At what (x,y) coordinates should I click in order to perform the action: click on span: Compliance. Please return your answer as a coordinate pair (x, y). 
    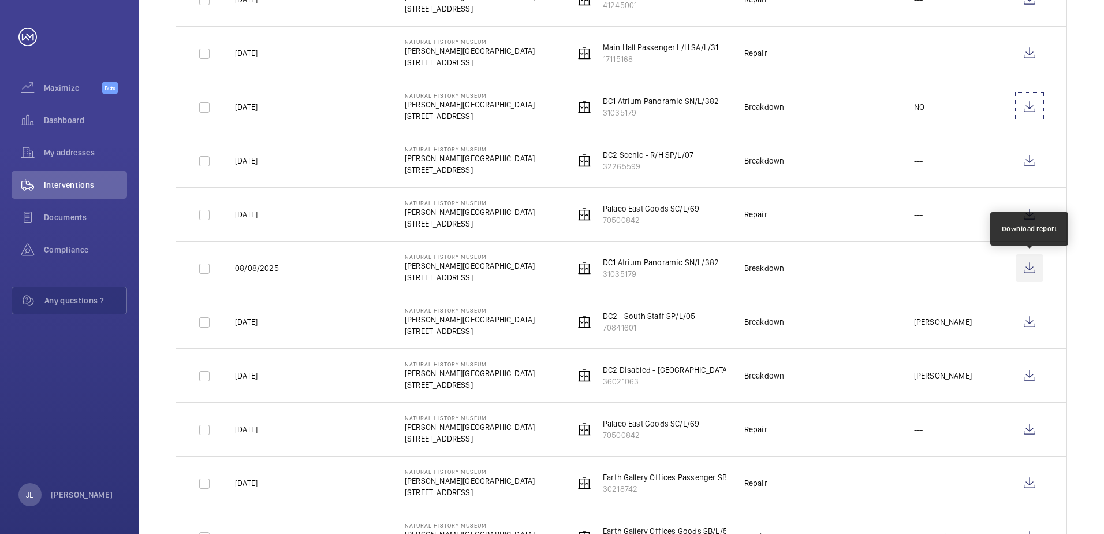
    Looking at the image, I should click on (85, 249).